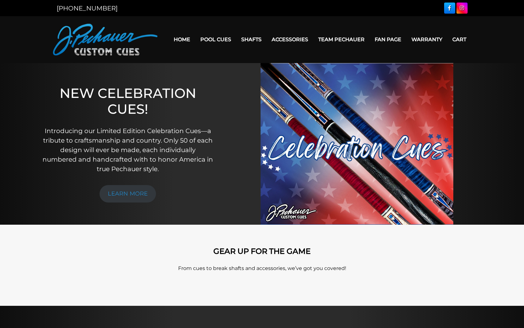  What do you see at coordinates (388, 39) in the screenshot?
I see `a: Fan Page` at bounding box center [388, 39].